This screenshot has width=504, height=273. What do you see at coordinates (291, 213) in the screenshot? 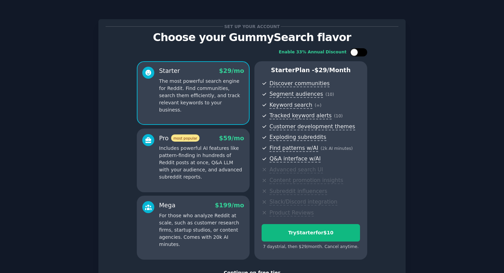
I see `span: Product Reviews` at bounding box center [291, 213].